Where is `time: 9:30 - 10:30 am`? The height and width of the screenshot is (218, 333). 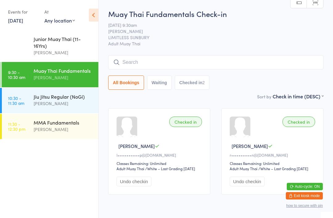
time: 9:30 - 10:30 am is located at coordinates (17, 75).